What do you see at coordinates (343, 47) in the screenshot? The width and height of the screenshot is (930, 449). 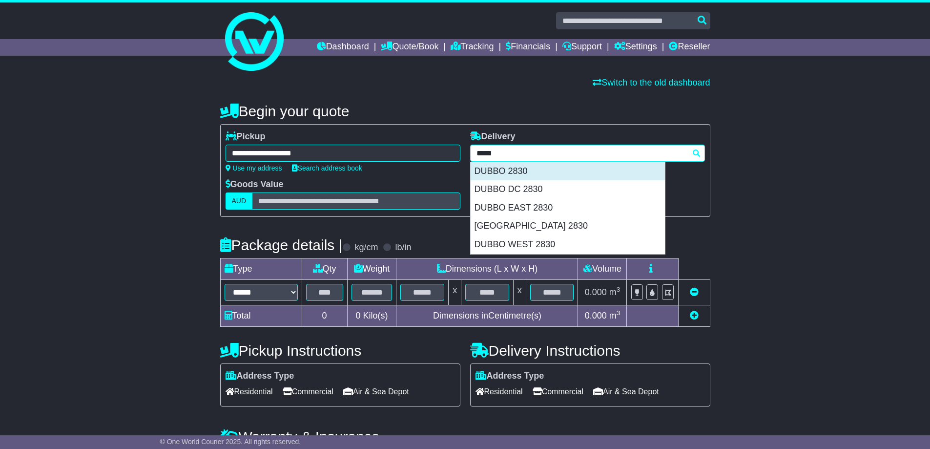 I see `a: Dashboard` at bounding box center [343, 47].